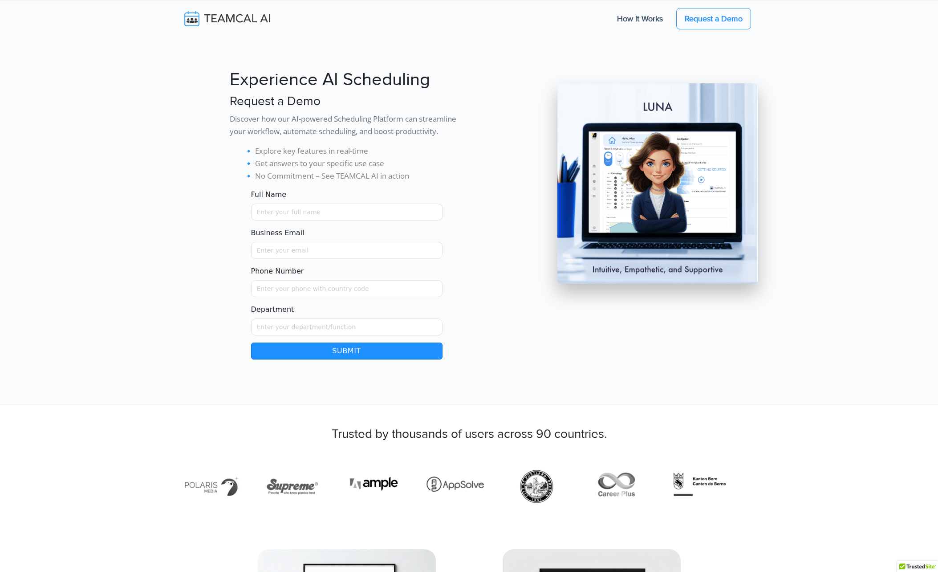  Describe the element at coordinates (278, 233) in the screenshot. I see `label: Business Email` at that location.